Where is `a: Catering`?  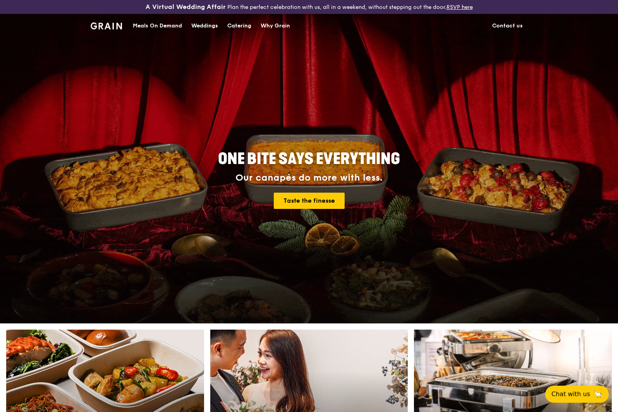 a: Catering is located at coordinates (239, 26).